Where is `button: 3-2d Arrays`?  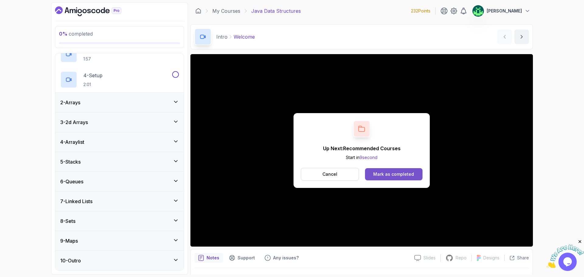
button: 3-2d Arrays is located at coordinates (119, 122).